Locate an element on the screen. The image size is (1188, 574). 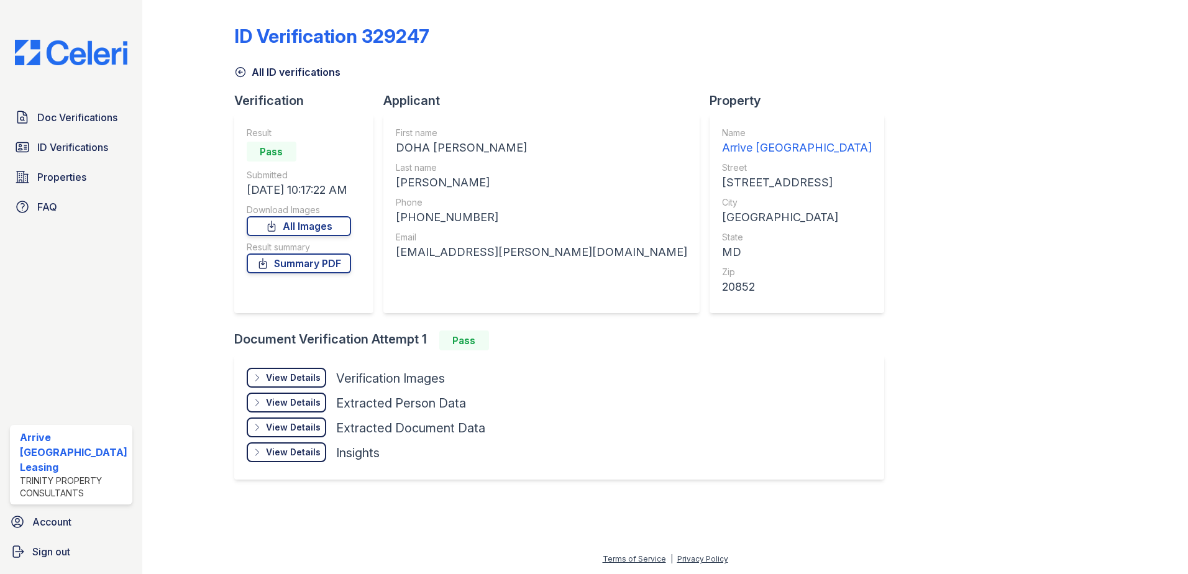
div: Zip is located at coordinates (796, 272).